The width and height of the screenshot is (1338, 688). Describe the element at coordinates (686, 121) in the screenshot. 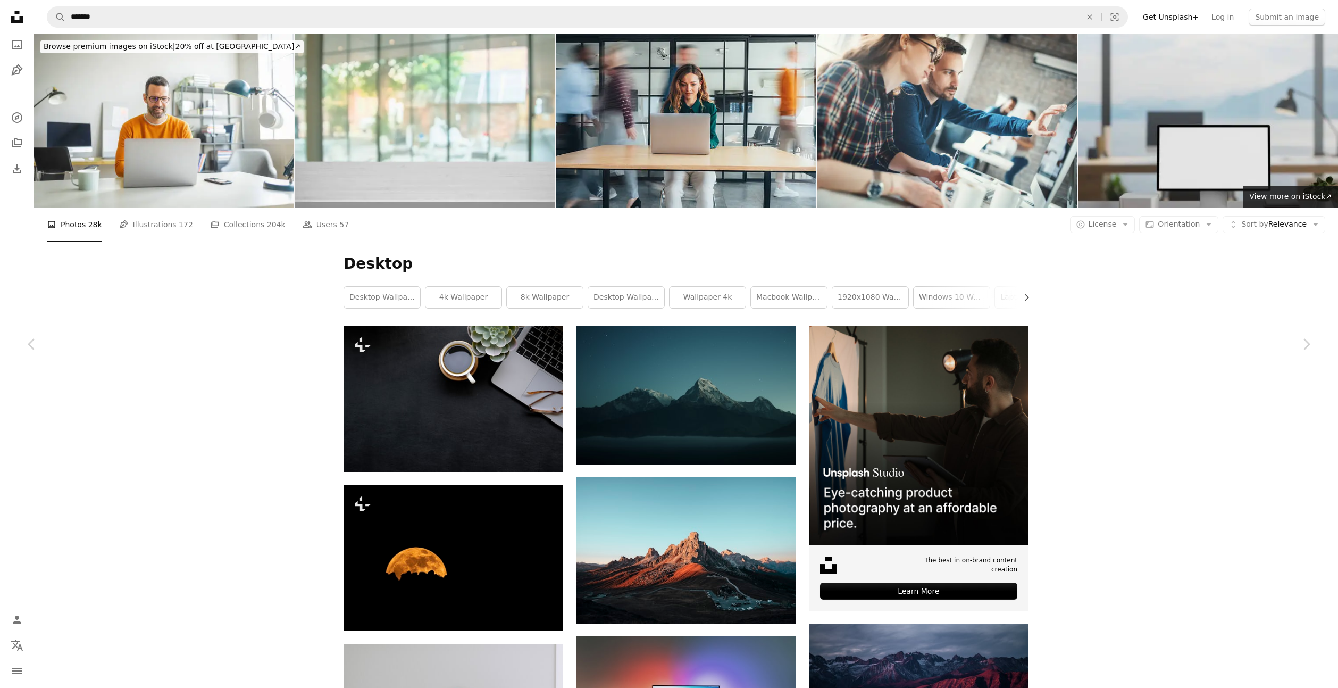

I see `img: Focus in Motion: The Power of Concentration in the Modern Office` at that location.